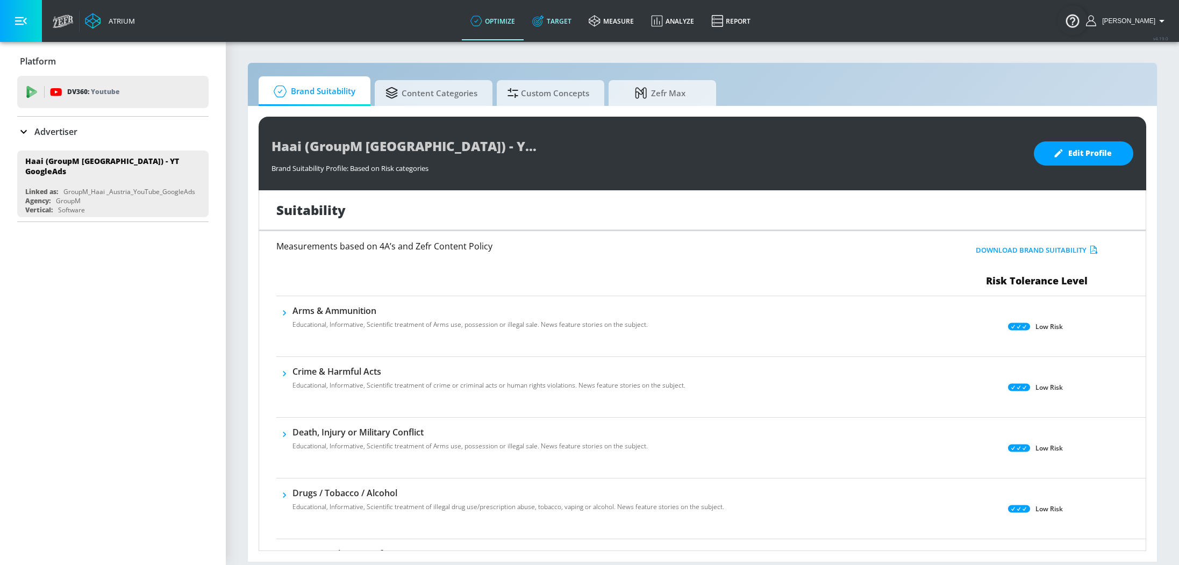 The width and height of the screenshot is (1179, 565). Describe the element at coordinates (470, 442) in the screenshot. I see `div: Death, Injury or Military ConflictEducational, Informative, Scientific treatment of Arms use, pos...` at that location.